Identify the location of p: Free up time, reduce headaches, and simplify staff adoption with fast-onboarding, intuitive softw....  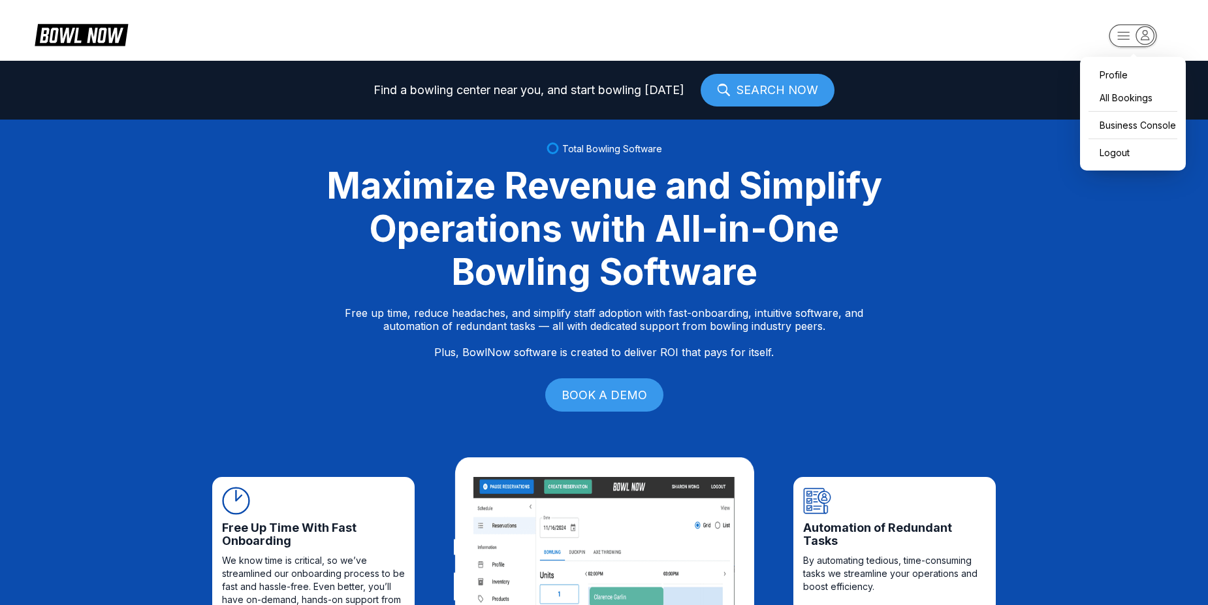
(604, 332).